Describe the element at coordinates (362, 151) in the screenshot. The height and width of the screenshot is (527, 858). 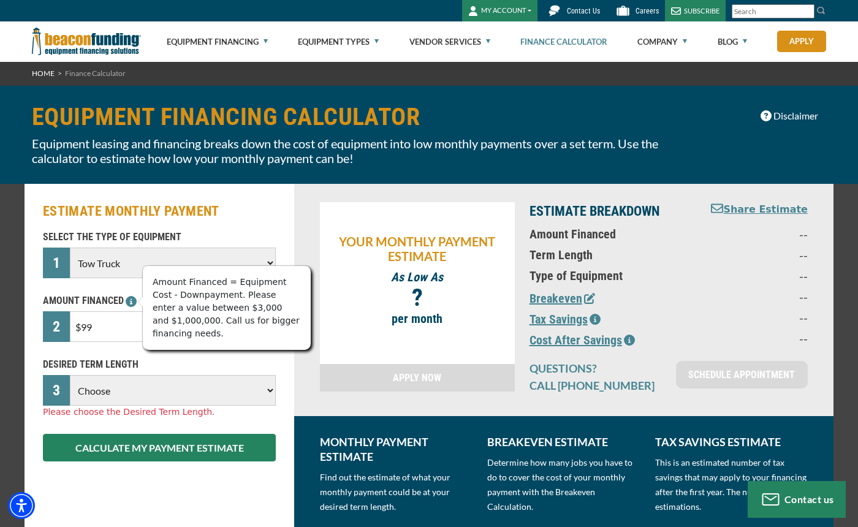
I see `p: Equipment leasing and financing breaks down the cost of equipment into low monthly payments over ...` at that location.